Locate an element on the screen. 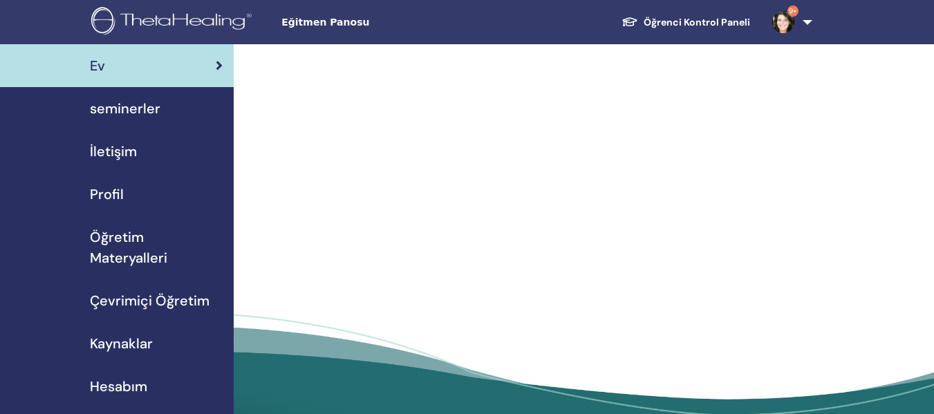 This screenshot has height=414, width=934. span: Profil is located at coordinates (107, 194).